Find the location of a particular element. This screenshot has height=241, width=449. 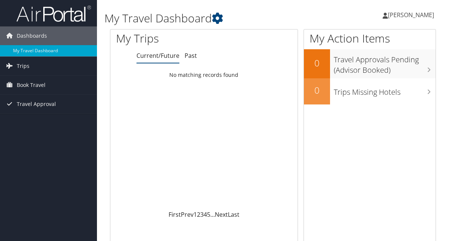

a: 3 is located at coordinates (202, 214).